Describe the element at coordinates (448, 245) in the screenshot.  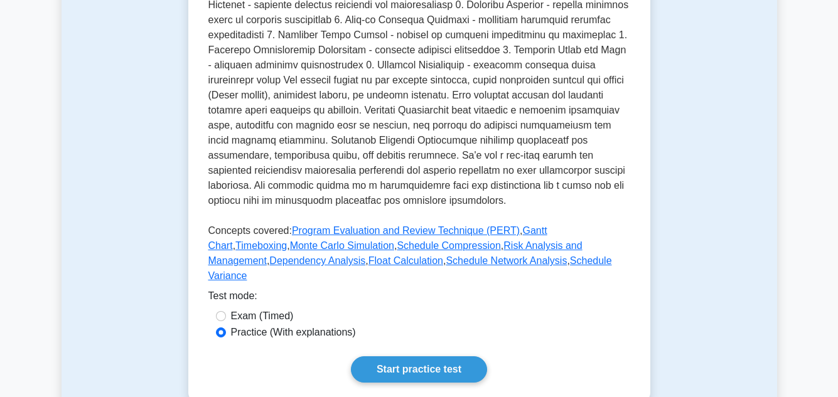
I see `a: Schedule Compression` at that location.